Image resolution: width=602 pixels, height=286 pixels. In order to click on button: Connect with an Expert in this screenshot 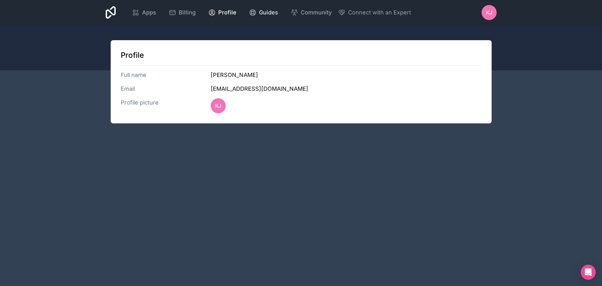, I will do `click(374, 13)`.